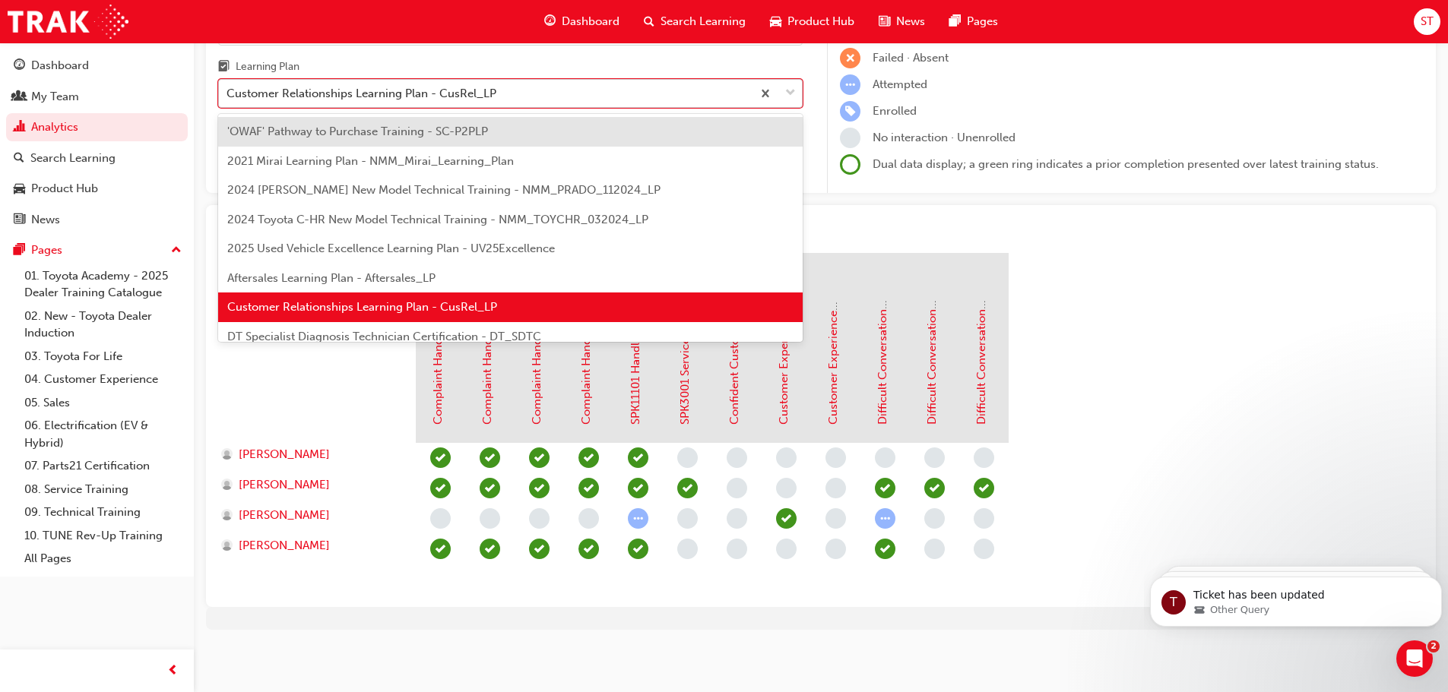 Image resolution: width=1448 pixels, height=692 pixels. What do you see at coordinates (97, 127) in the screenshot?
I see `a: Analytics` at bounding box center [97, 127].